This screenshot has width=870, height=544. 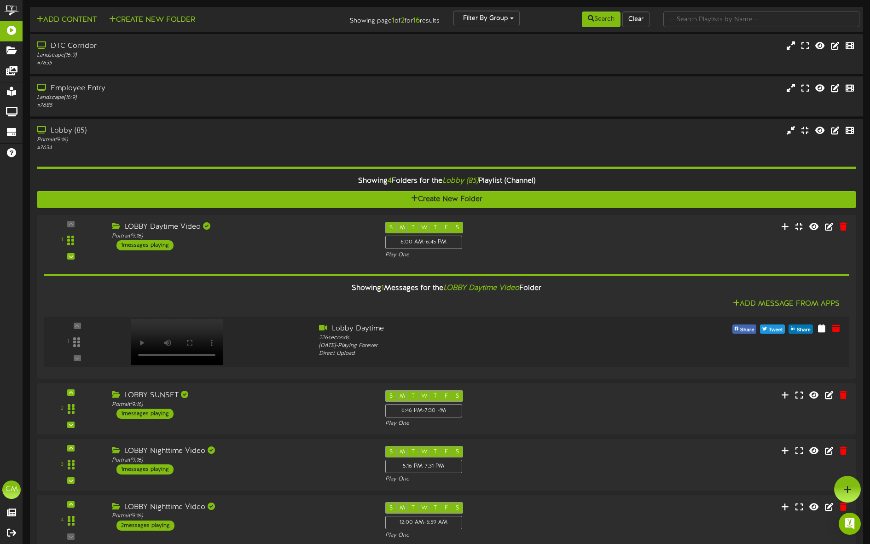 I want to click on div: # 7685, so click(x=204, y=105).